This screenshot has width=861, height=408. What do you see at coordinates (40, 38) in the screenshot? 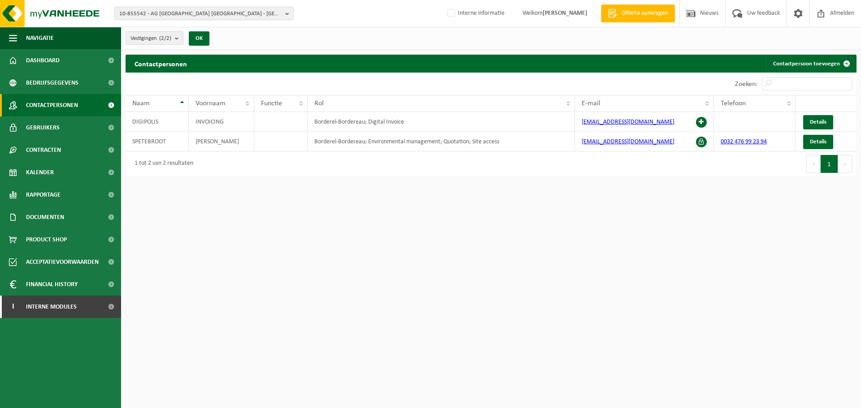
I see `span: Navigatie` at bounding box center [40, 38].